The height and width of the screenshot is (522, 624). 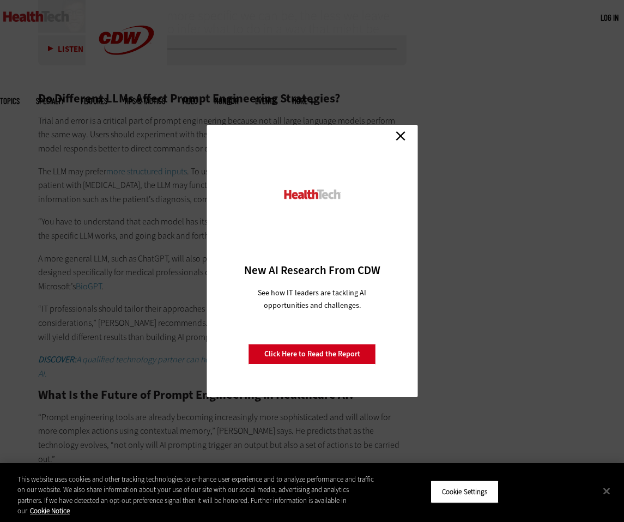 What do you see at coordinates (312, 194) in the screenshot?
I see `img: HealthTech_0.png` at bounding box center [312, 194].